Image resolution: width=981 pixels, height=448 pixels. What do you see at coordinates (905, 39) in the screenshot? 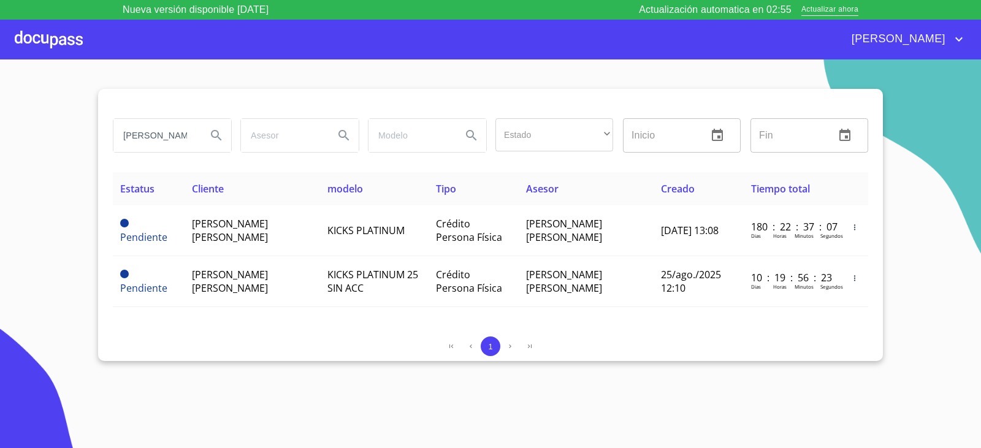
I see `button: account of current user` at bounding box center [905, 39].